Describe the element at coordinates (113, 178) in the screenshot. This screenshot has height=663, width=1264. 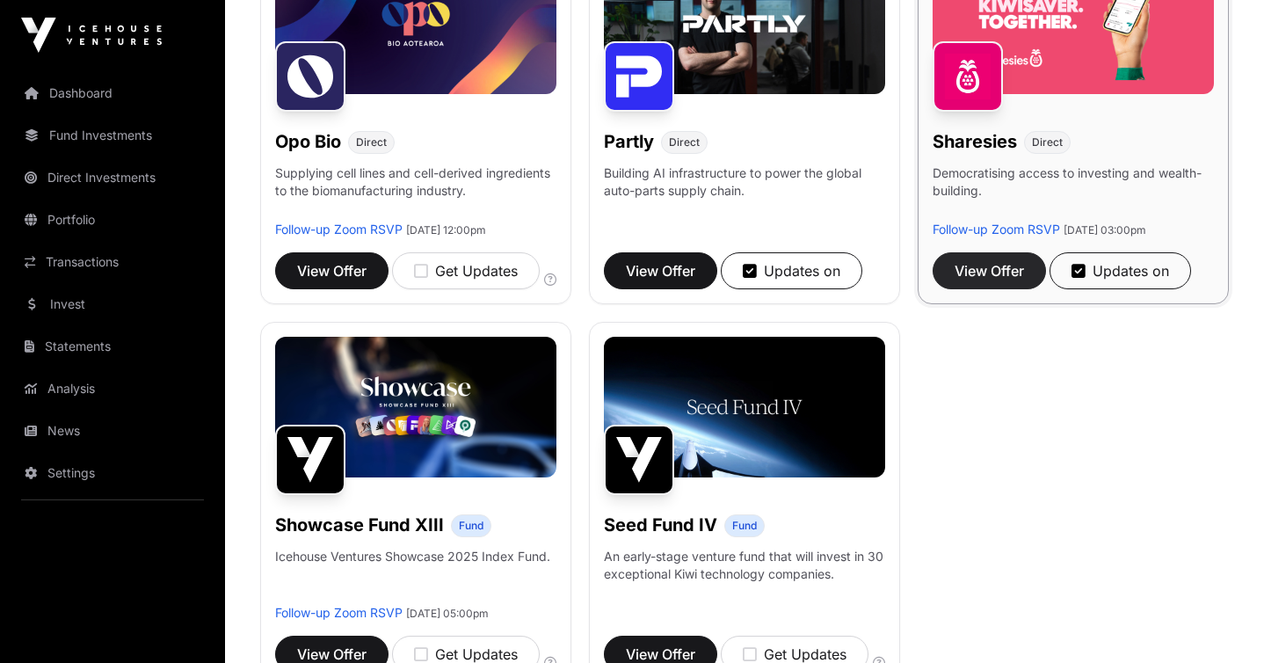
I see `a: Direct Investments` at that location.